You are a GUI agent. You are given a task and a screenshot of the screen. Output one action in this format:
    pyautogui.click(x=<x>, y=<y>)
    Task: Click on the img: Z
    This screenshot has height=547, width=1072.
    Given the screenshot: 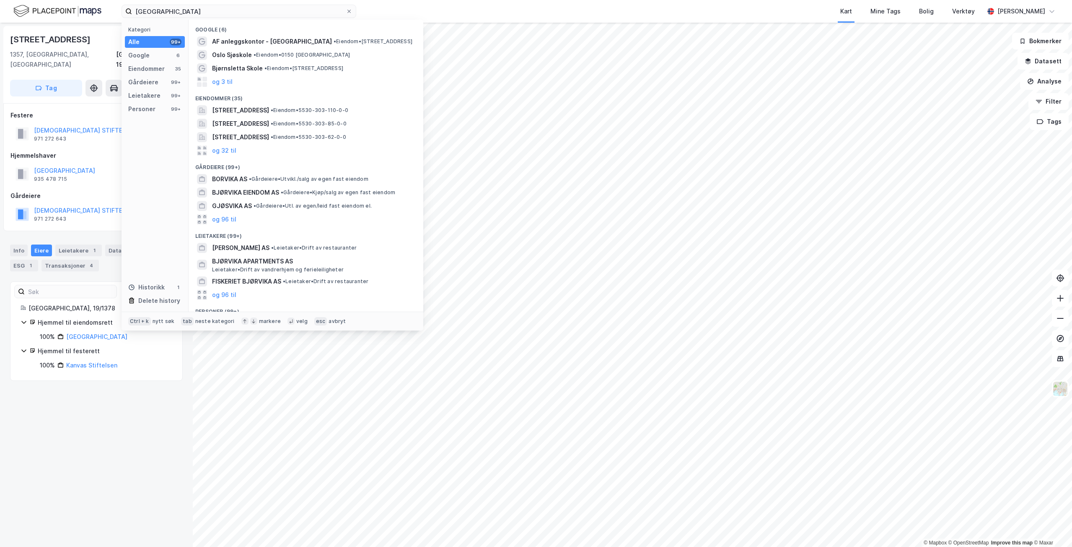 What is the action you would take?
    pyautogui.click(x=1060, y=389)
    